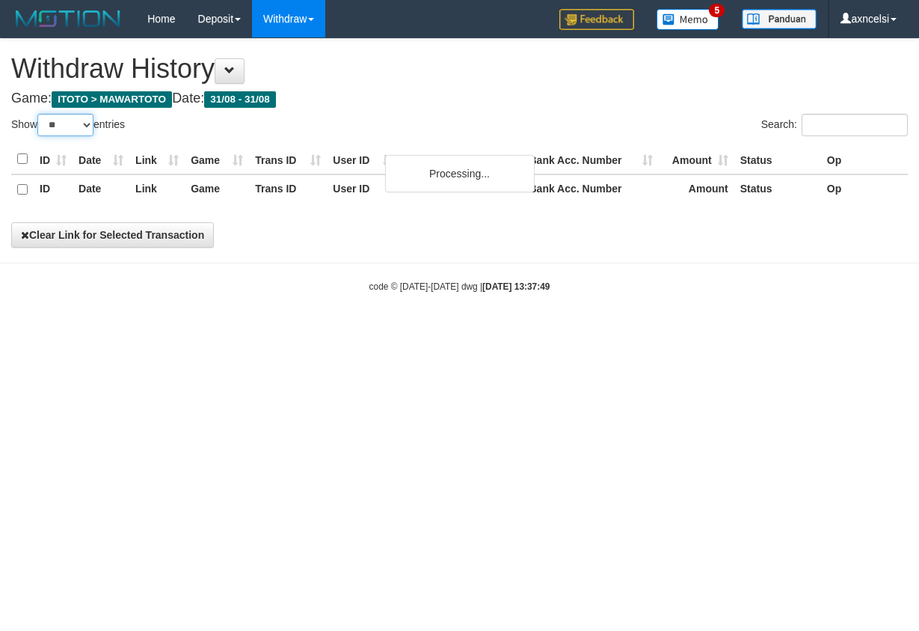  Describe the element at coordinates (461, 159) in the screenshot. I see `th: Bank Acc. Name` at that location.